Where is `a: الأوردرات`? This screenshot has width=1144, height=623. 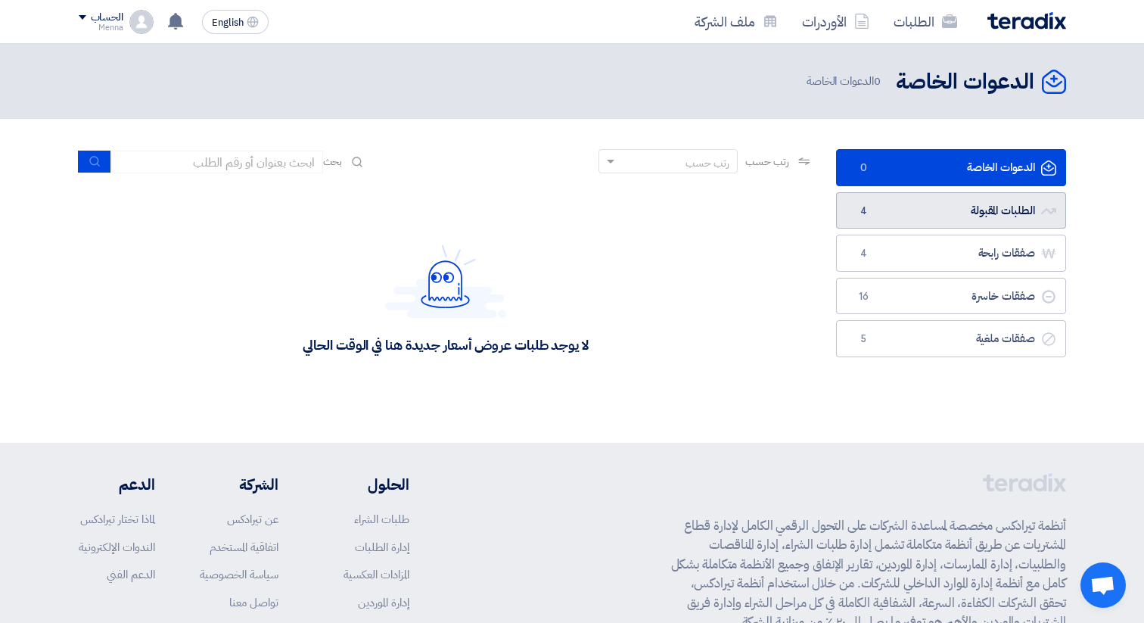 a: الأوردرات is located at coordinates (836, 21).